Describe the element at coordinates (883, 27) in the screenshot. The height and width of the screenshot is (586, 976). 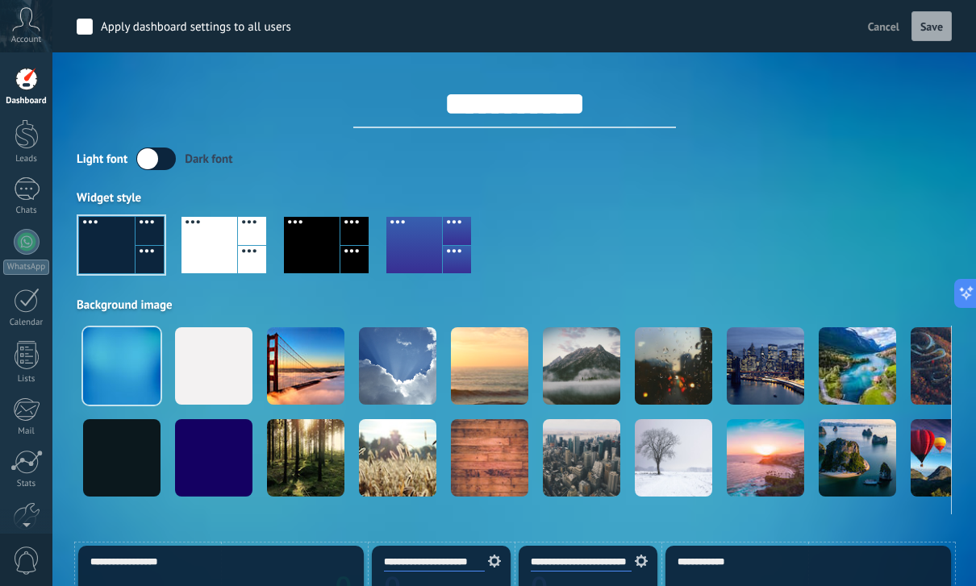
I see `button: Cancel` at that location.